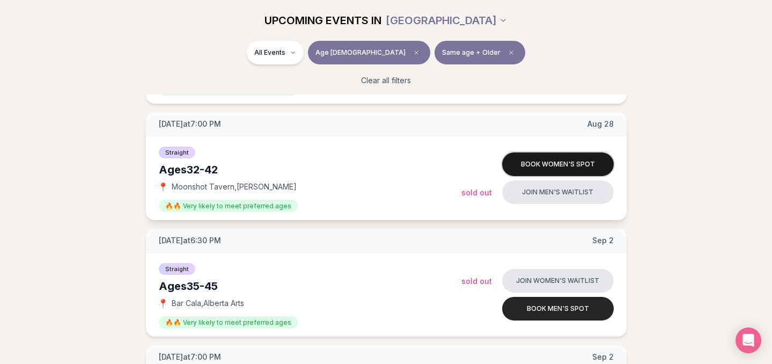 This screenshot has height=364, width=772. Describe the element at coordinates (558, 164) in the screenshot. I see `button: Book women's spot` at that location.